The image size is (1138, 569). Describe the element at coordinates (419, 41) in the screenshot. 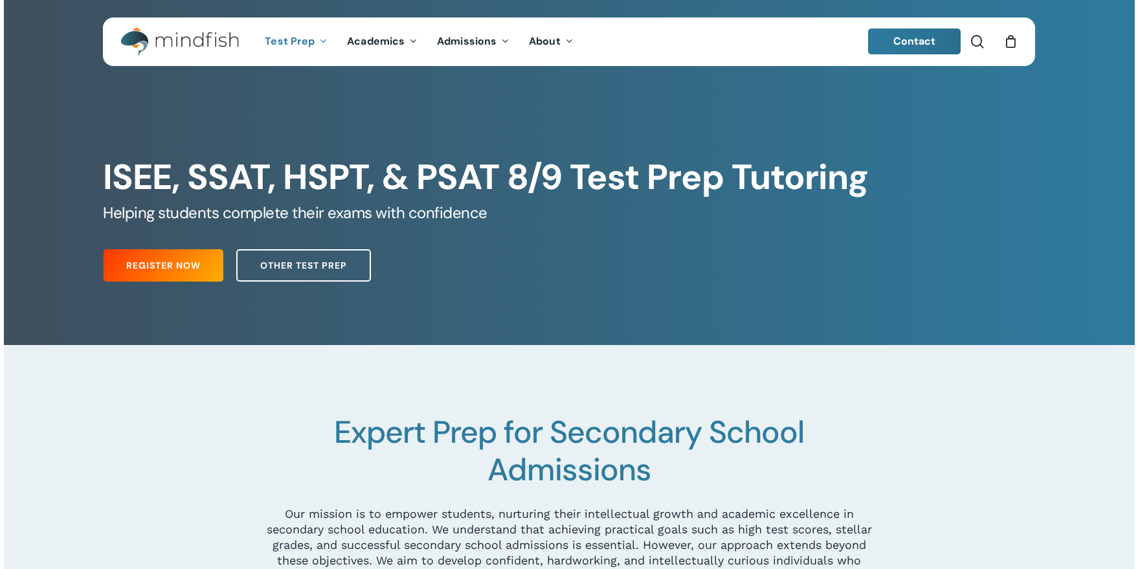

I see `nav: Main Menu` at that location.